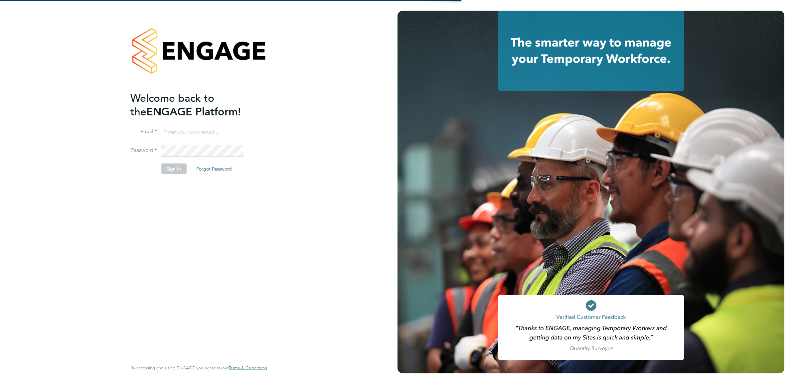  I want to click on a: Terms & Conditions, so click(247, 368).